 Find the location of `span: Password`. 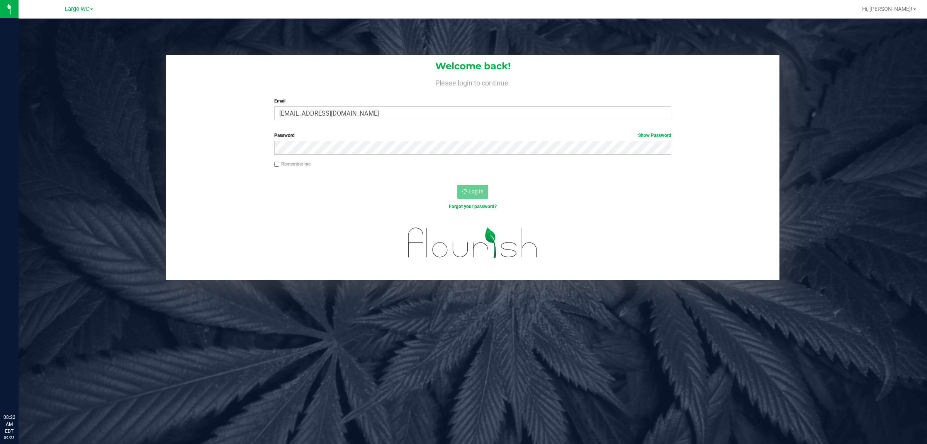

span: Password is located at coordinates (284, 135).